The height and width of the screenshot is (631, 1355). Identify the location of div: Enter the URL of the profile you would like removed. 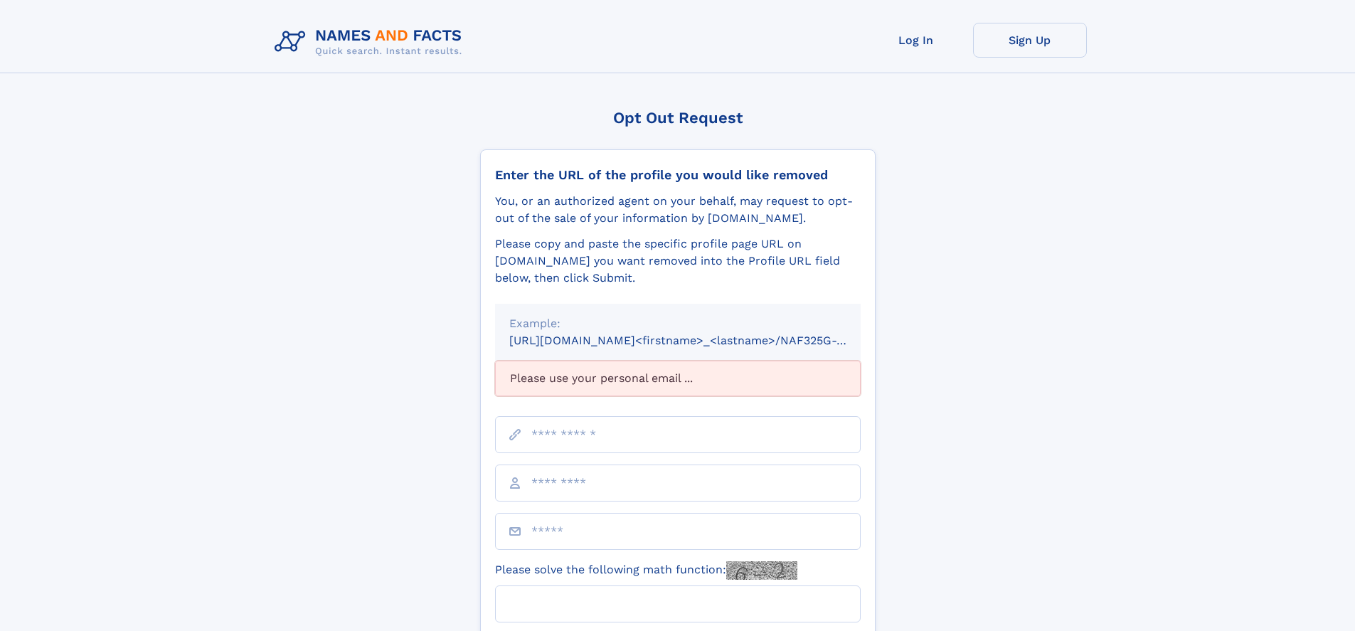
(678, 175).